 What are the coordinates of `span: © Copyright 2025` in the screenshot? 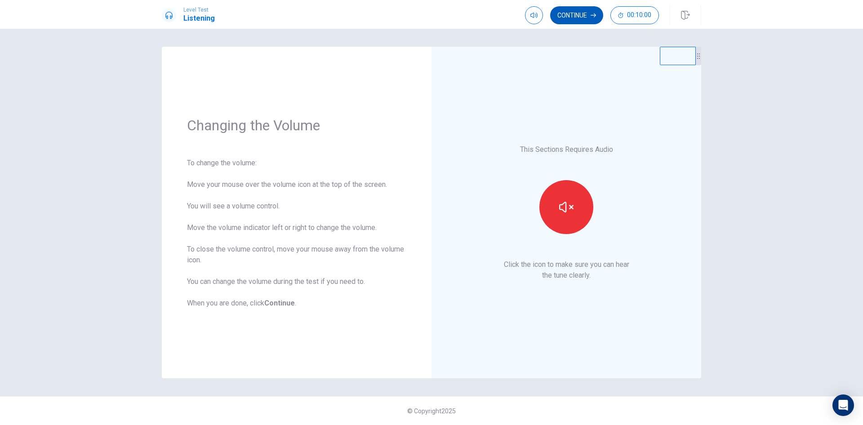 It's located at (432, 411).